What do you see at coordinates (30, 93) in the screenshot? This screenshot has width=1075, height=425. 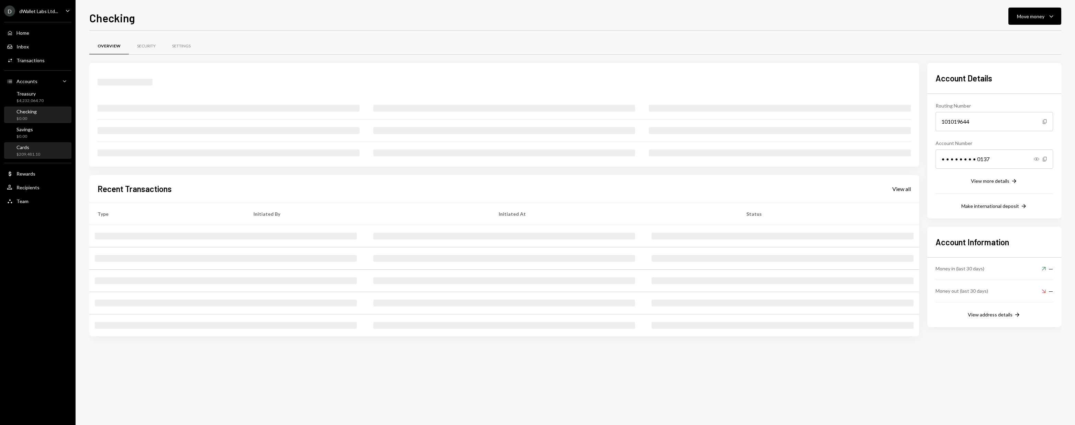 I see `div: Treasury` at bounding box center [30, 93].